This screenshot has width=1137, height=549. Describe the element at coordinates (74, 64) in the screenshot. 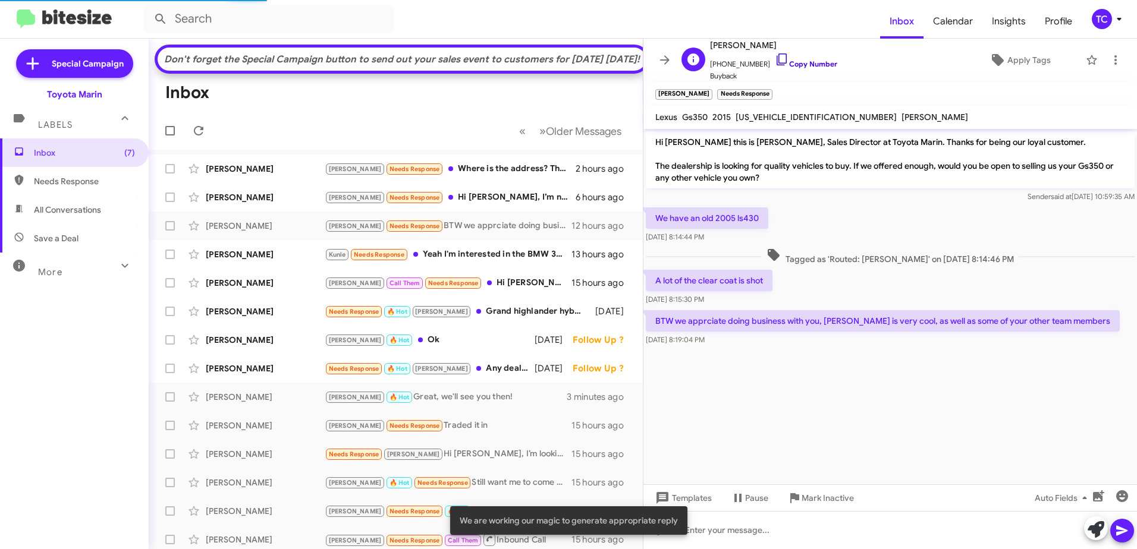

I see `a: Special Campaign` at that location.